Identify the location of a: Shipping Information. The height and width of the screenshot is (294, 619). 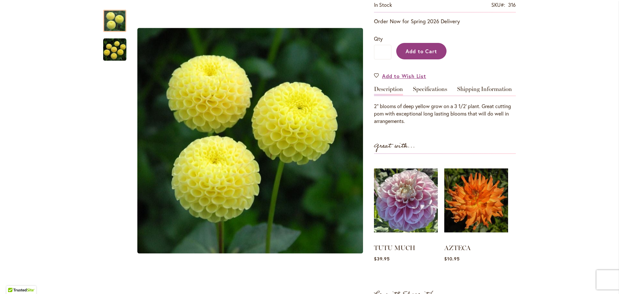
(485, 91).